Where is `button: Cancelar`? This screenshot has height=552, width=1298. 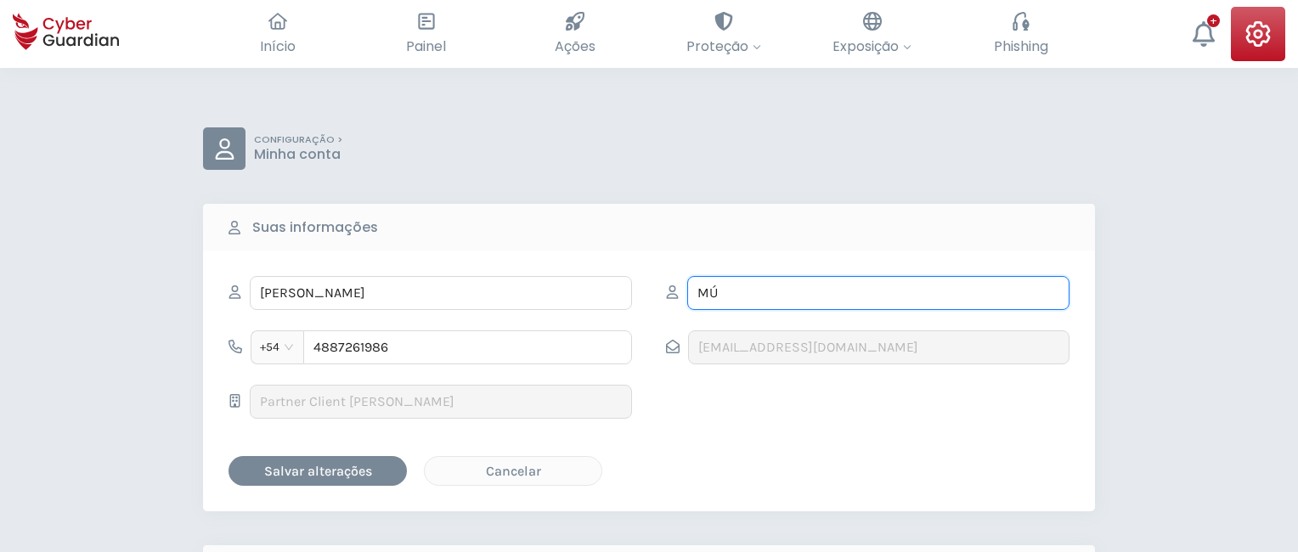
button: Cancelar is located at coordinates (513, 471).